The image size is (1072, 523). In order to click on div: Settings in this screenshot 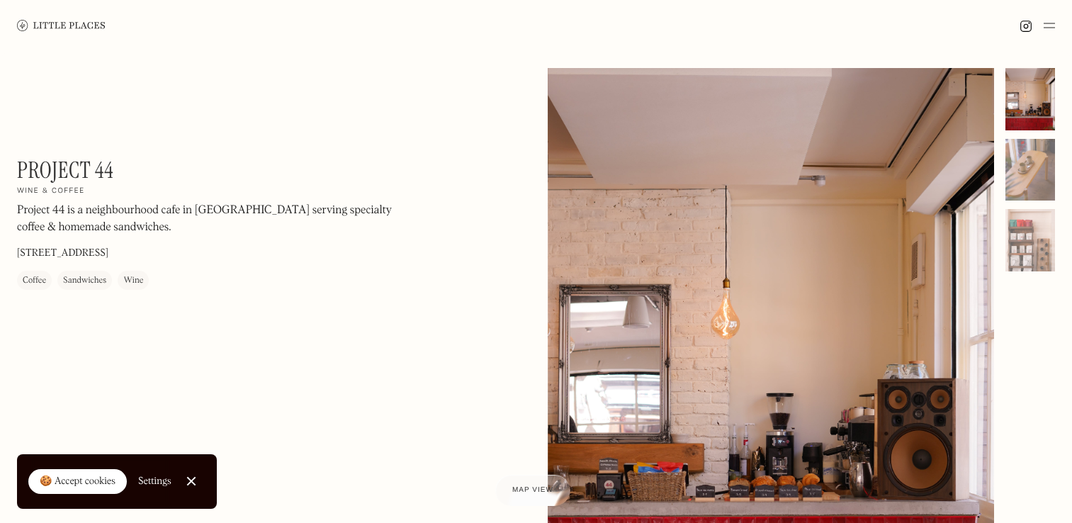, I will do `click(154, 481)`.